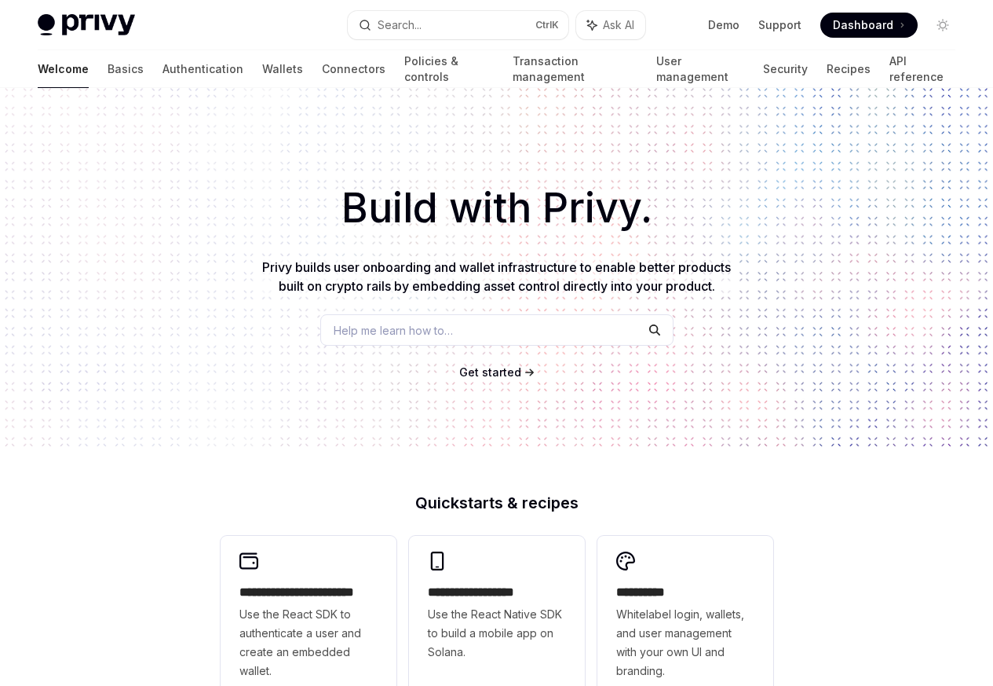  I want to click on a: Recipes, so click(849, 69).